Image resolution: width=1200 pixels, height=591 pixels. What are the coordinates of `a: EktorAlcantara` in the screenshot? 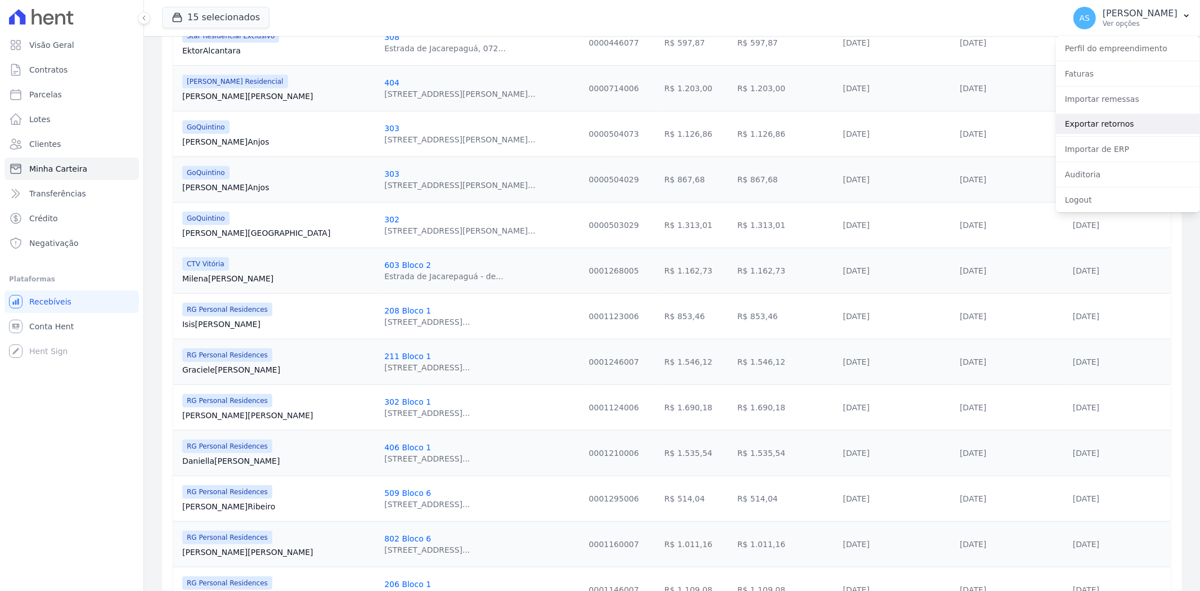 It's located at (279, 51).